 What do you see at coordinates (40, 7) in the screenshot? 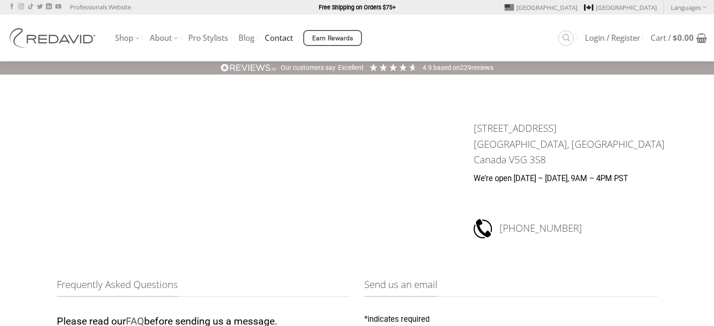
I see `a: Follow on Twitter` at bounding box center [40, 7].